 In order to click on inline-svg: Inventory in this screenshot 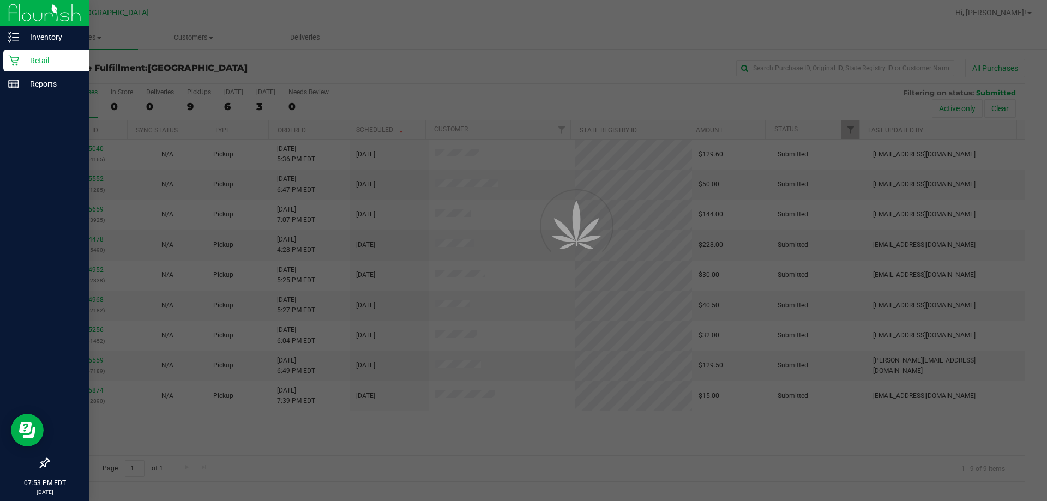, I will do `click(14, 37)`.